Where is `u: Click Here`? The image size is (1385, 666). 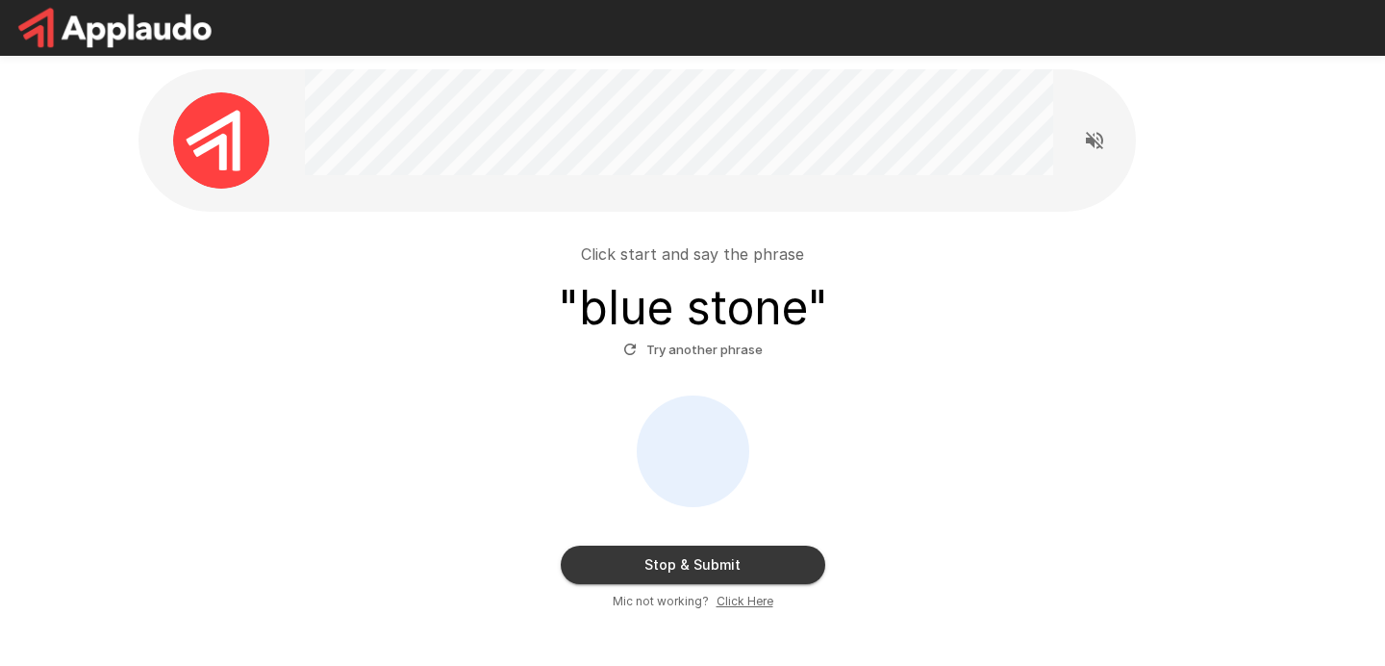 u: Click Here is located at coordinates (745, 600).